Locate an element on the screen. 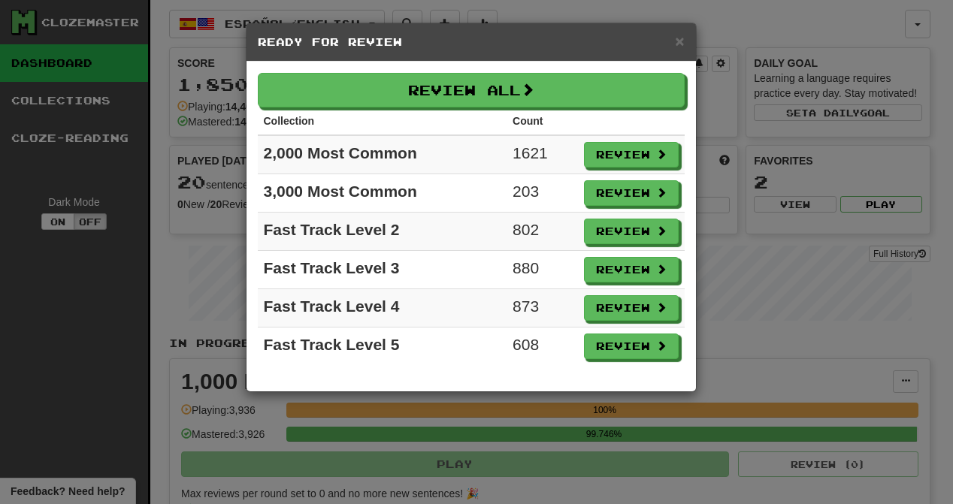  td: 802 is located at coordinates (542, 231).